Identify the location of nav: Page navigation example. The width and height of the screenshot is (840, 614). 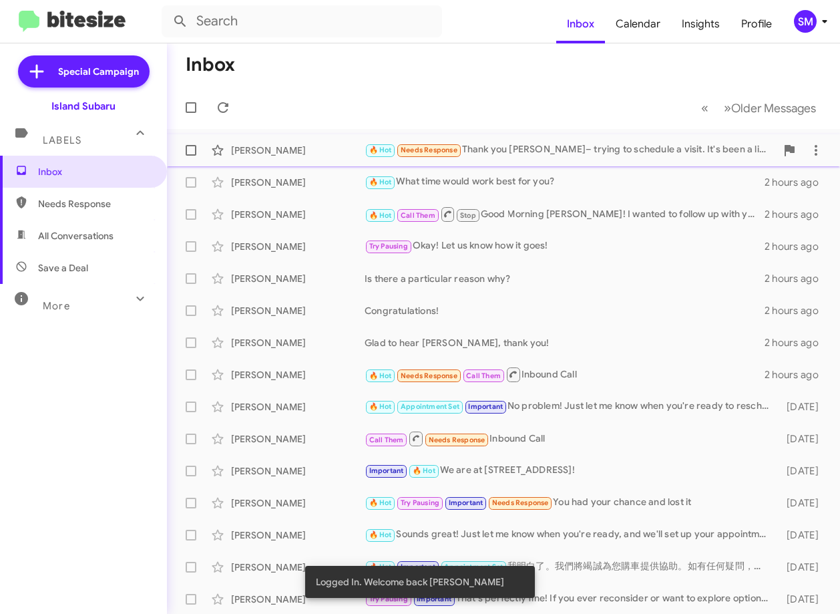
(759, 108).